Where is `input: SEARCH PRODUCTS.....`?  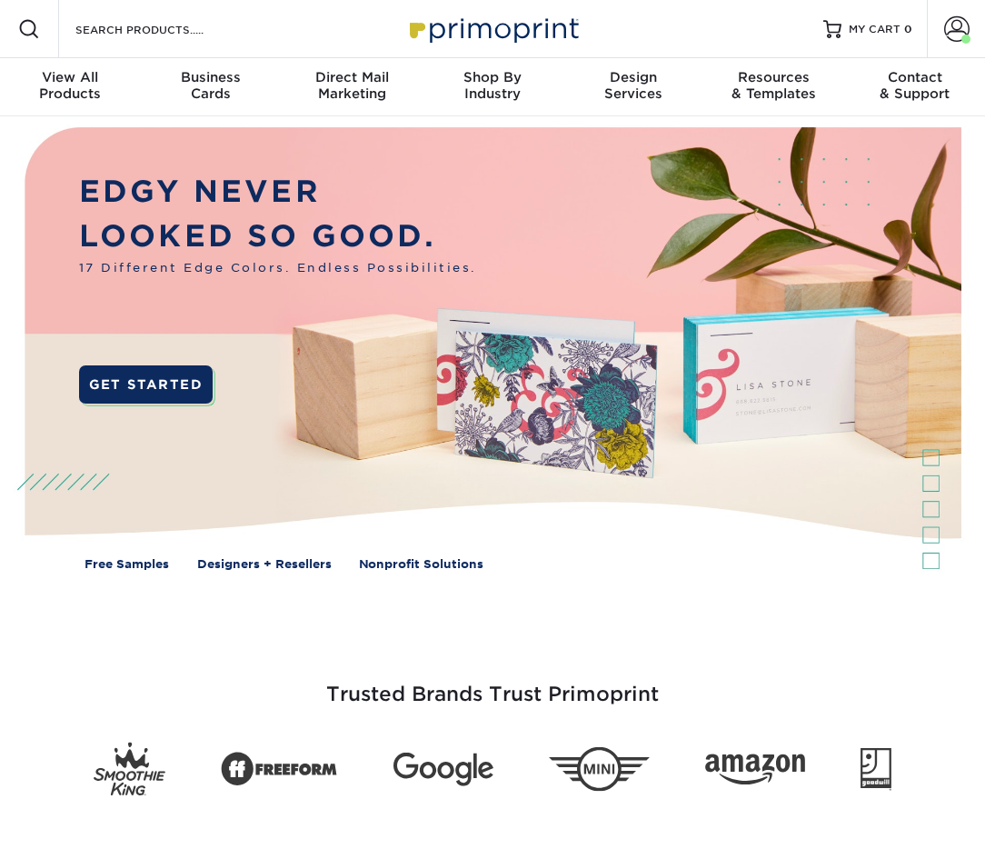 input: SEARCH PRODUCTS..... is located at coordinates (162, 29).